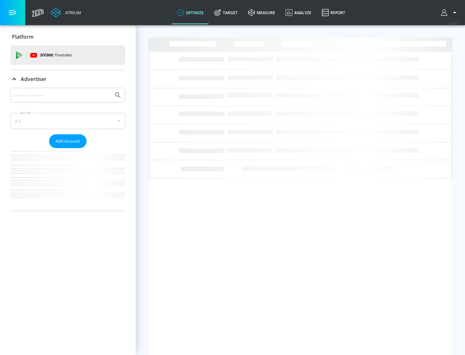  Describe the element at coordinates (68, 37) in the screenshot. I see `div: Platform` at that location.